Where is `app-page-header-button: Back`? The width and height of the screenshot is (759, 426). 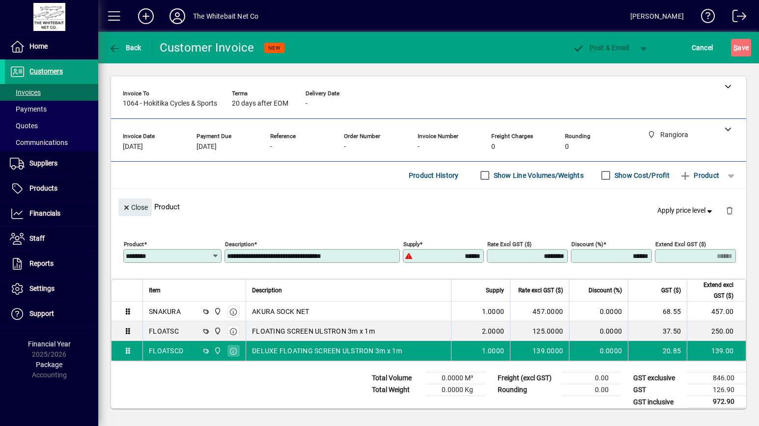
app-page-header-button: Back is located at coordinates (125, 48).